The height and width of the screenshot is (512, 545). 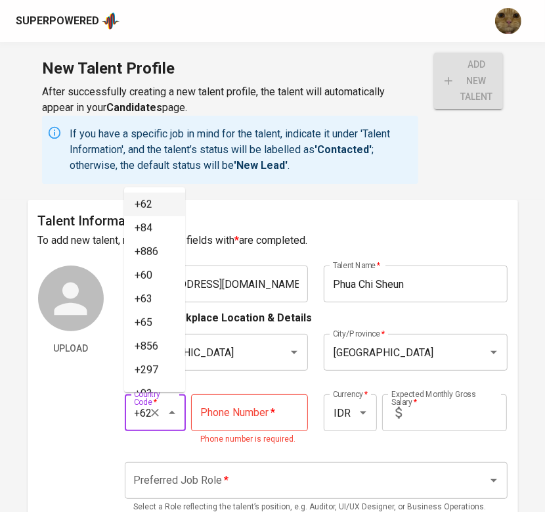 I want to click on li: +60, so click(x=154, y=275).